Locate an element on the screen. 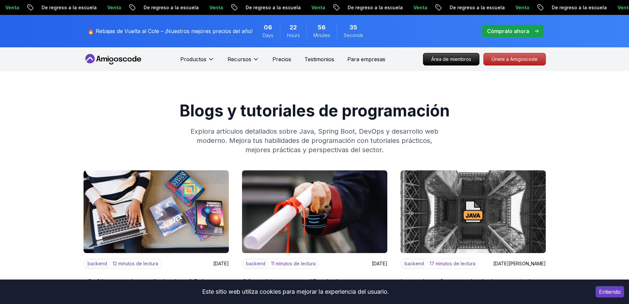 This screenshot has width=629, height=304. a: Precios is located at coordinates (282, 59).